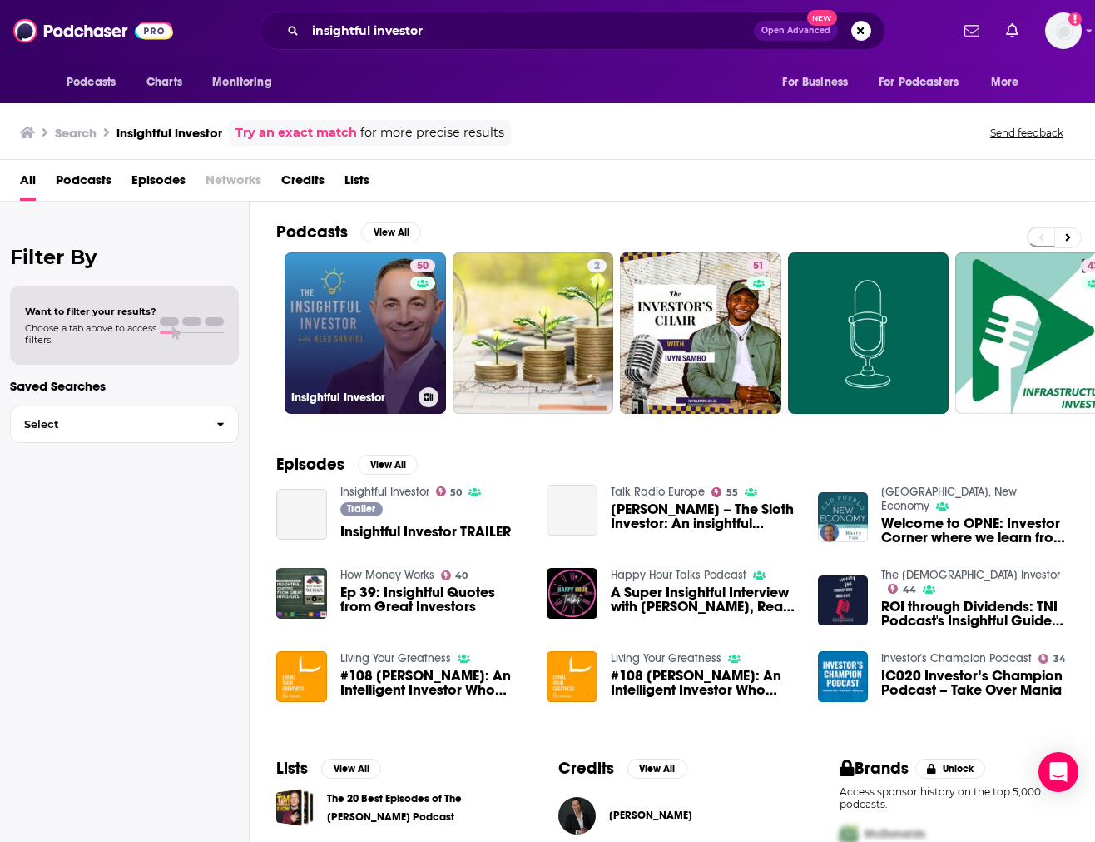 Image resolution: width=1095 pixels, height=842 pixels. Describe the element at coordinates (1064, 31) in the screenshot. I see `button: Show profile menu` at that location.